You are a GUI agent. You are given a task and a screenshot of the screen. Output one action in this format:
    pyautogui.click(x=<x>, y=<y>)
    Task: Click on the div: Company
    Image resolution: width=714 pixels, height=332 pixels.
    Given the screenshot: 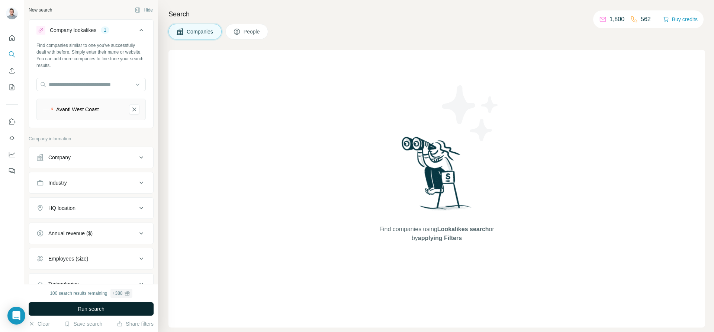 What is the action you would take?
    pyautogui.click(x=59, y=157)
    